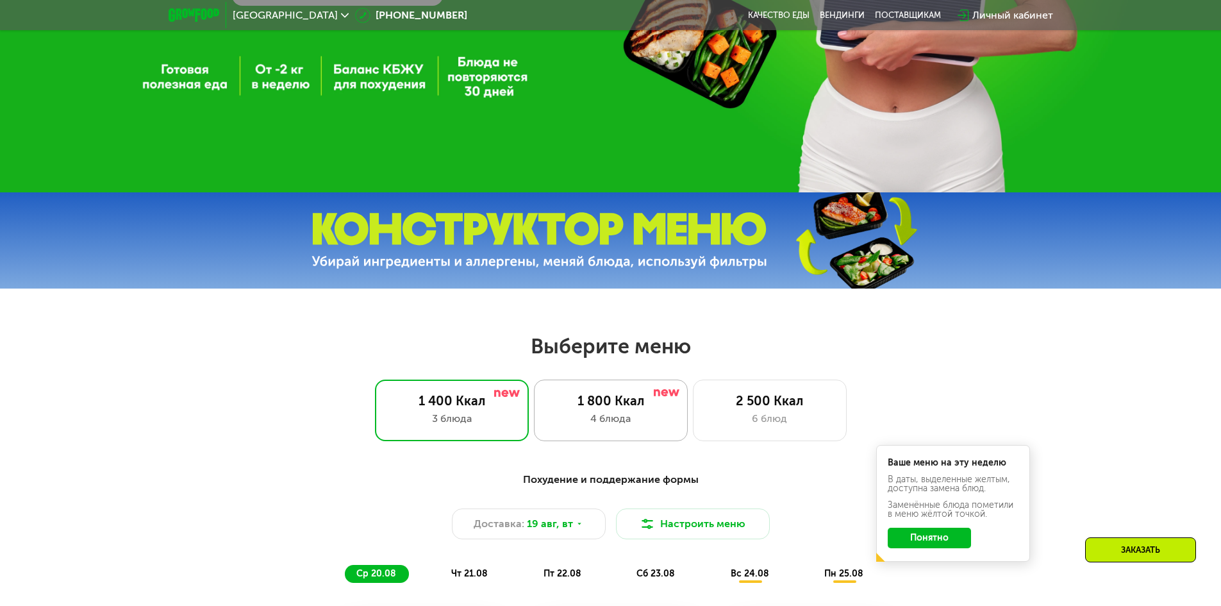 Image resolution: width=1221 pixels, height=606 pixels. I want to click on a: Вендинги, so click(842, 15).